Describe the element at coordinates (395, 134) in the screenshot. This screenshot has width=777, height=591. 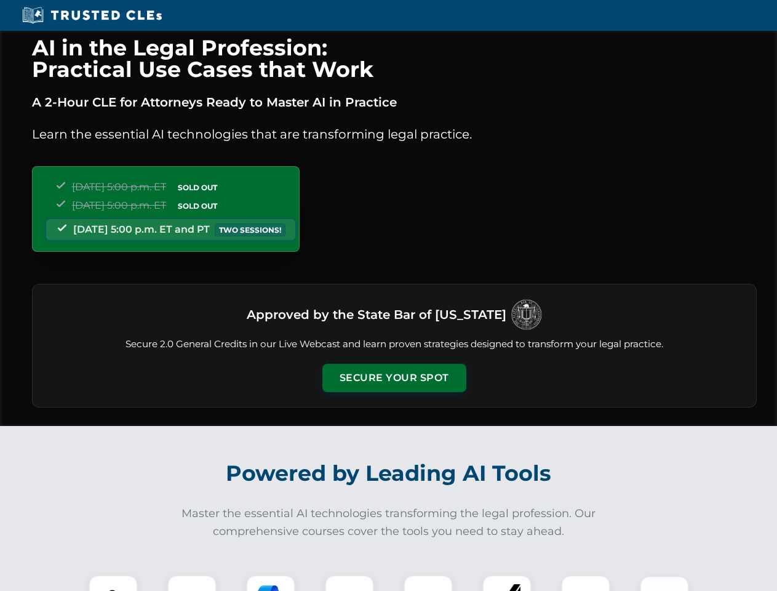
I see `p: Learn the essential AI technologies that are transforming legal practice.` at that location.